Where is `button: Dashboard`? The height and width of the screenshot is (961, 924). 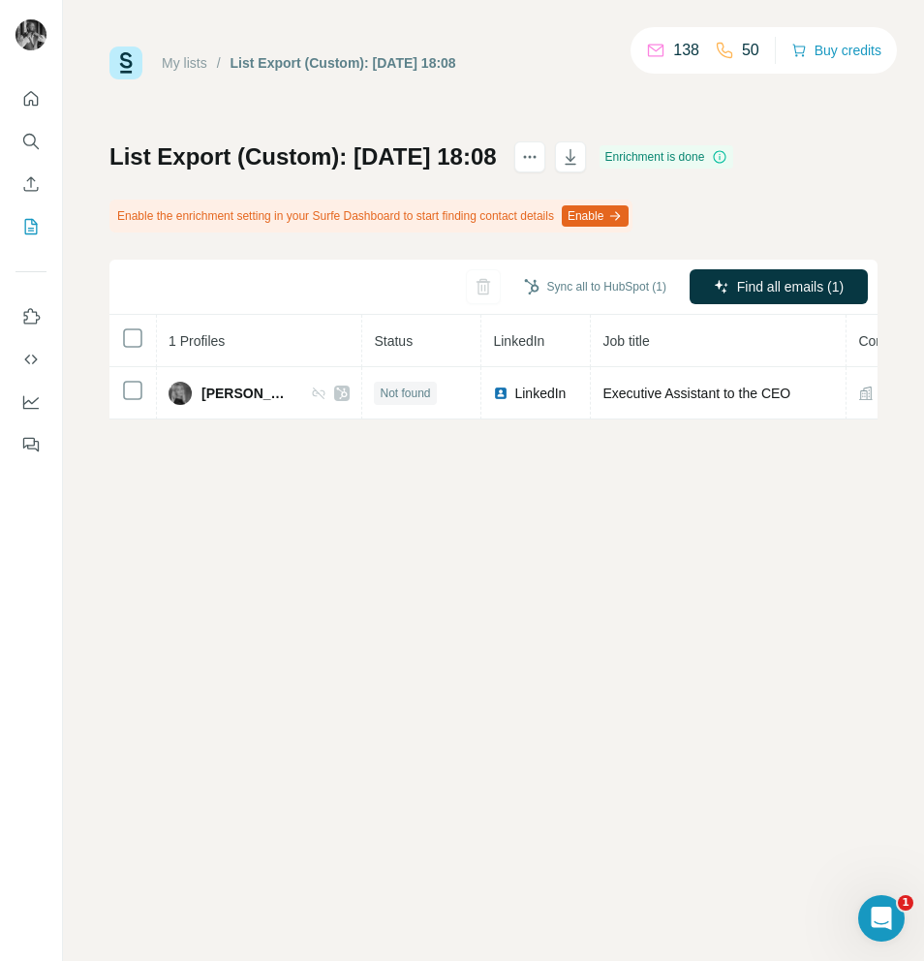
button: Dashboard is located at coordinates (31, 402).